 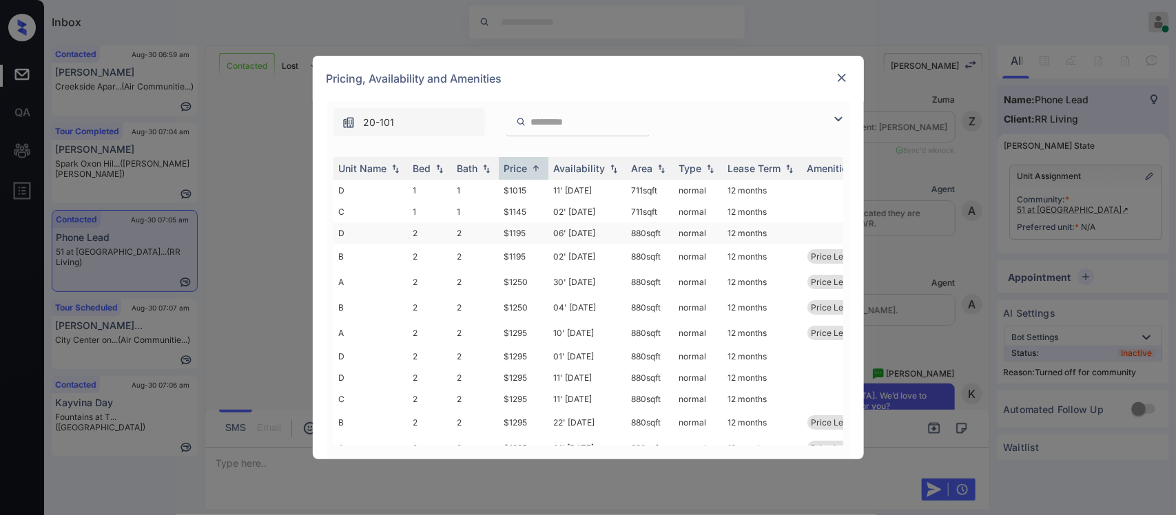 What do you see at coordinates (842, 78) in the screenshot?
I see `img: close` at bounding box center [842, 78].